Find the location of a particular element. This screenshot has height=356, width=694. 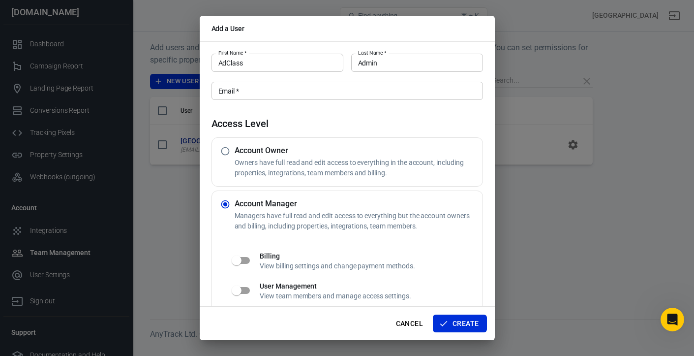

h5: Account Owner is located at coordinates (357, 151).